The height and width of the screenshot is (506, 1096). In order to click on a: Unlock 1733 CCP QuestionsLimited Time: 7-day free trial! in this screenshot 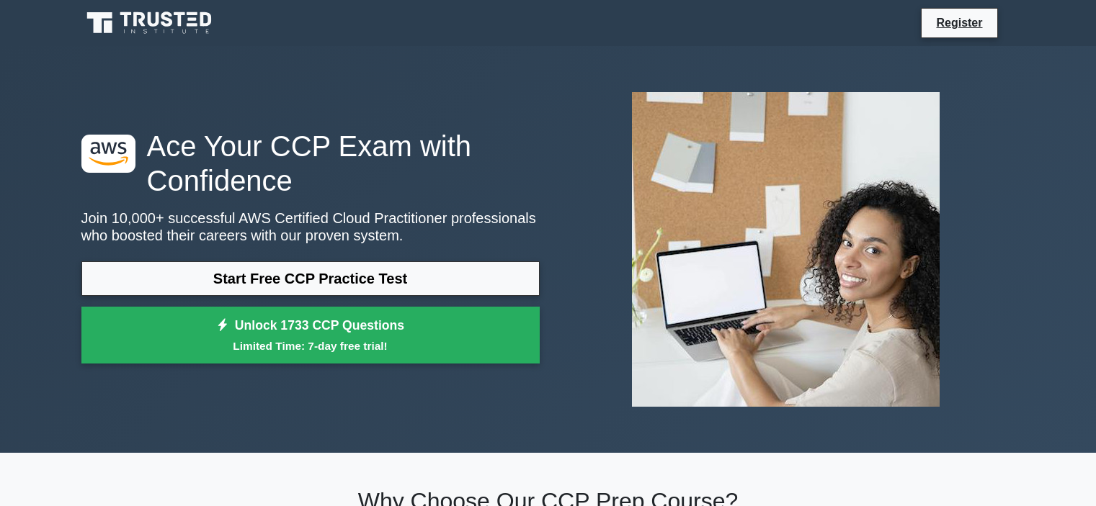, I will do `click(311, 336)`.